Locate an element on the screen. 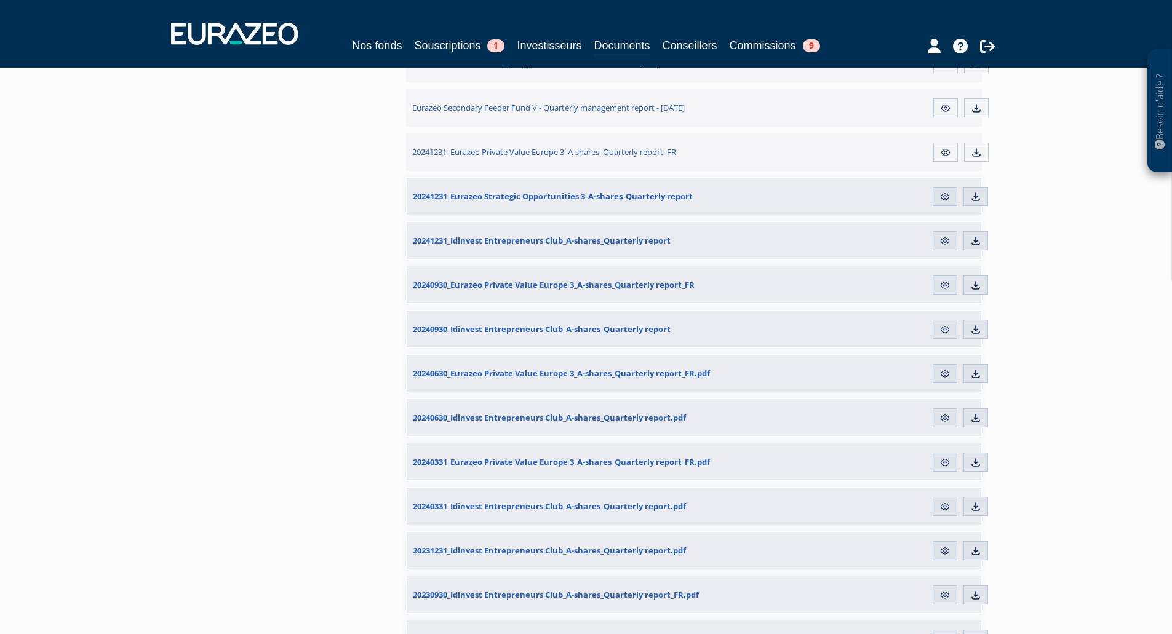 The height and width of the screenshot is (634, 1172). span: 20240331_Idinvest Entrepreneurs Club_A-shares_Quarterly report.pdf is located at coordinates (549, 506).